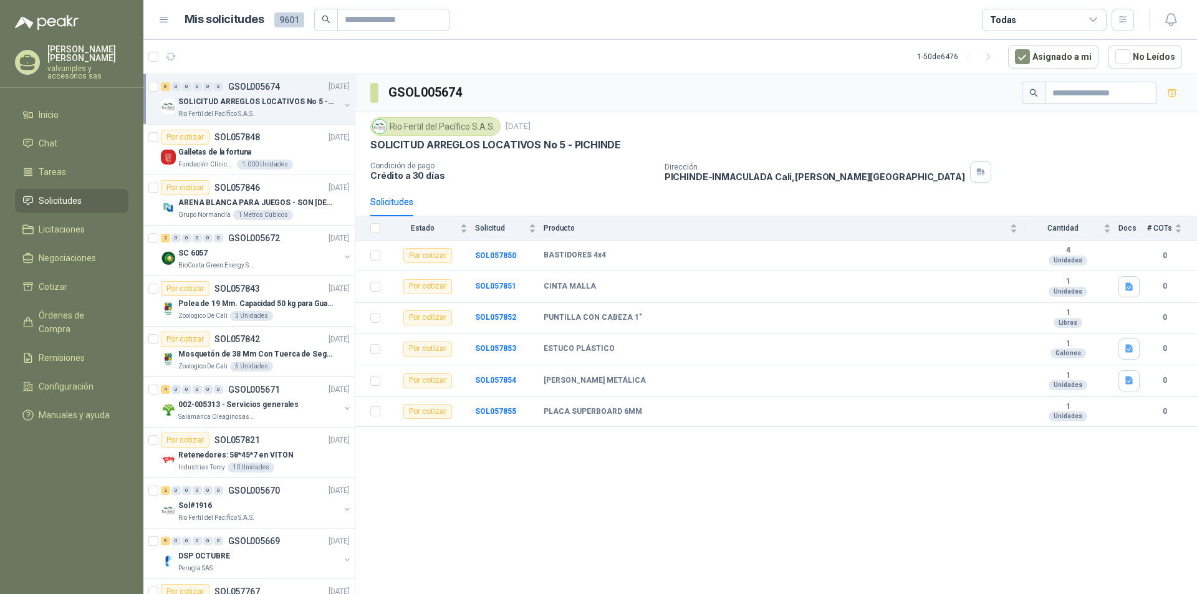 The width and height of the screenshot is (1197, 594). Describe the element at coordinates (204, 556) in the screenshot. I see `p: DSP OCTUBRE` at that location.